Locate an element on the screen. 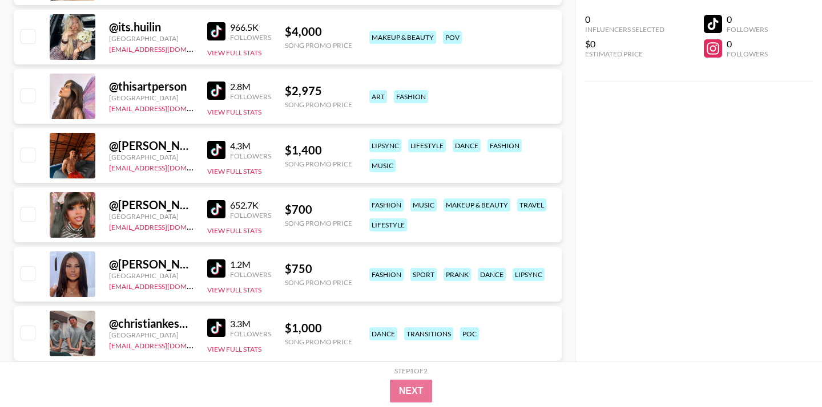 This screenshot has height=407, width=822. div: @ its.huilin is located at coordinates (151, 27).